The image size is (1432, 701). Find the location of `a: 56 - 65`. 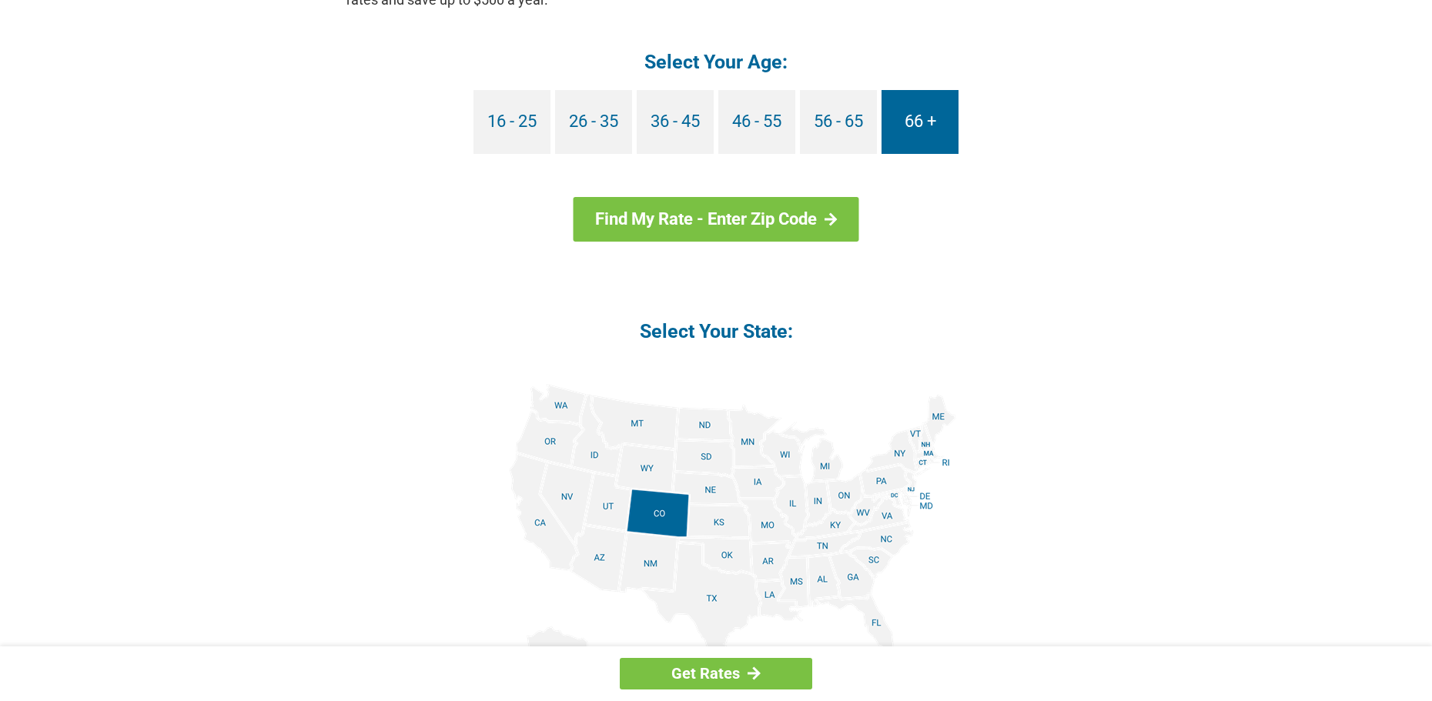

a: 56 - 65 is located at coordinates (838, 122).